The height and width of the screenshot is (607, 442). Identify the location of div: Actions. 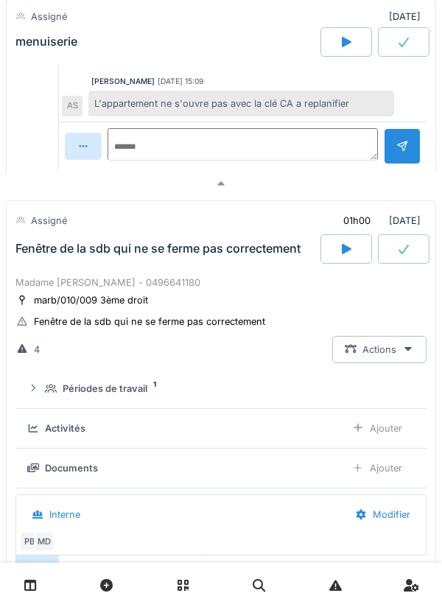
(380, 349).